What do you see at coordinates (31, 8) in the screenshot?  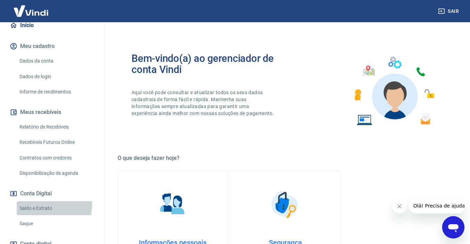 I see `span: Olá! Precisa de ajuda?` at bounding box center [31, 8].